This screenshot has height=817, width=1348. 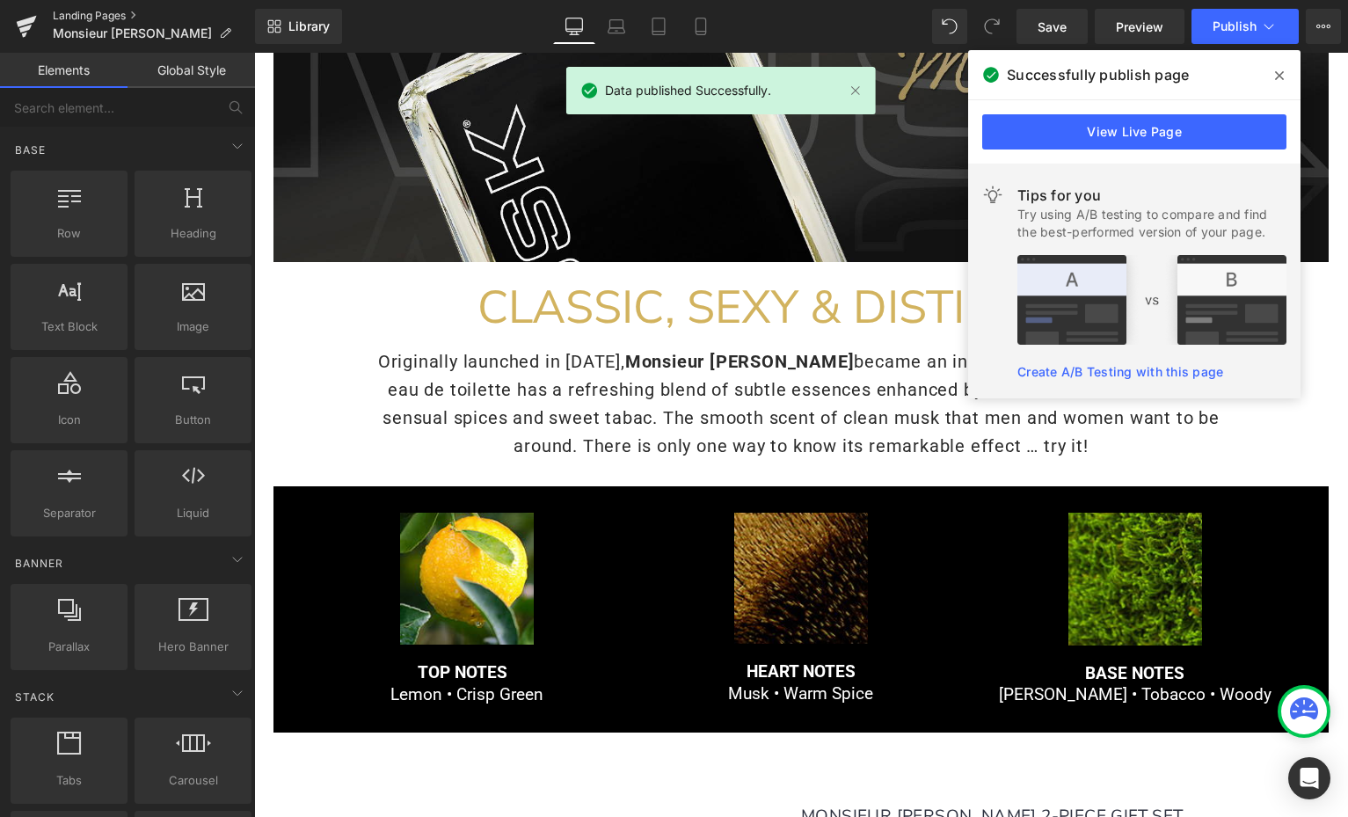 What do you see at coordinates (1245, 26) in the screenshot?
I see `button: Publish` at bounding box center [1245, 26].